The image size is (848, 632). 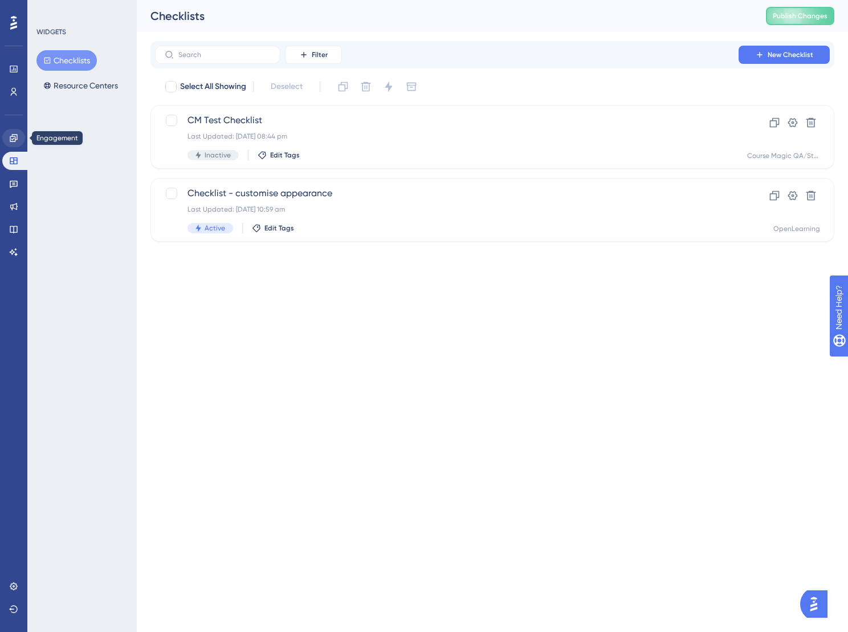 What do you see at coordinates (215, 228) in the screenshot?
I see `span: Active` at bounding box center [215, 228].